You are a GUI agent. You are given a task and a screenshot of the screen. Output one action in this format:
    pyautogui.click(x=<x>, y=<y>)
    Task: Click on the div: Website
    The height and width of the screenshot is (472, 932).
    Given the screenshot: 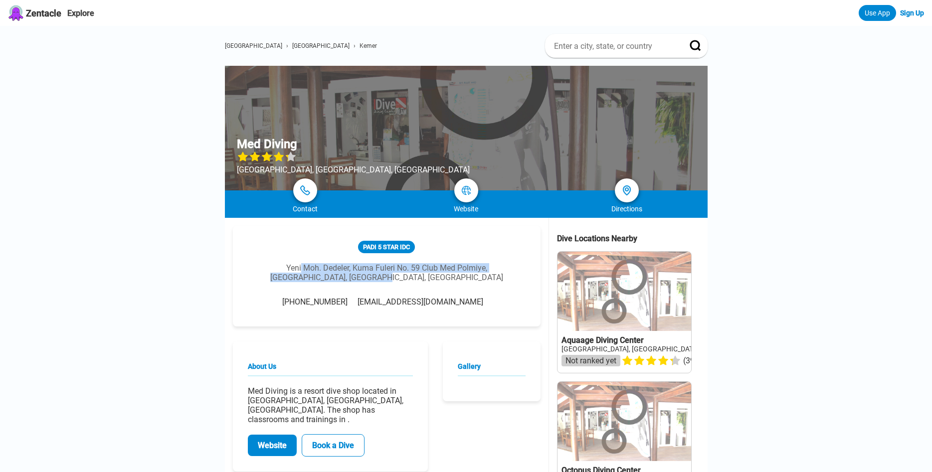 What is the action you would take?
    pyautogui.click(x=466, y=209)
    